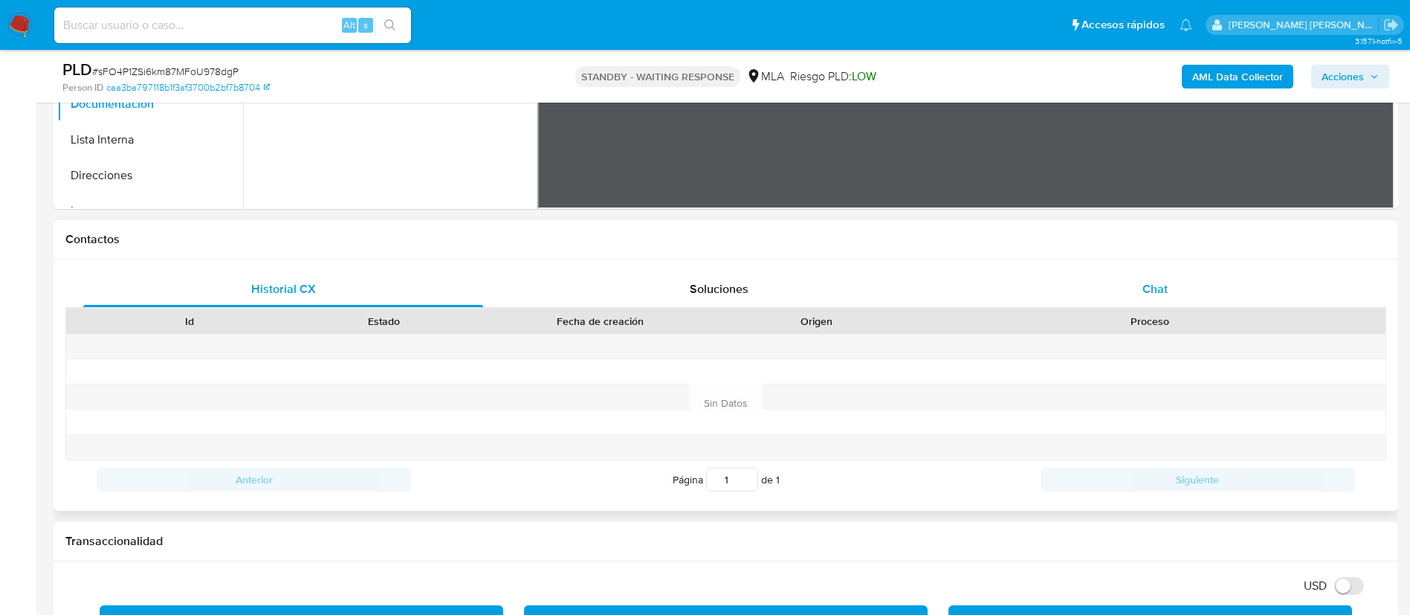  What do you see at coordinates (726, 479) in the screenshot?
I see `span: Página de` at bounding box center [726, 479].